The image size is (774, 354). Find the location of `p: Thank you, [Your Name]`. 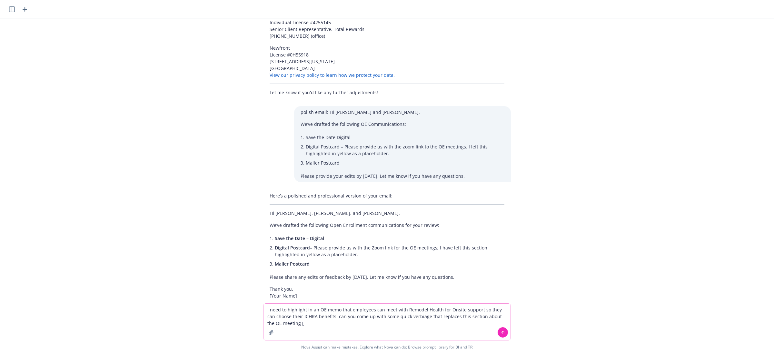

p: Thank you, [Your Name] is located at coordinates (387, 292).